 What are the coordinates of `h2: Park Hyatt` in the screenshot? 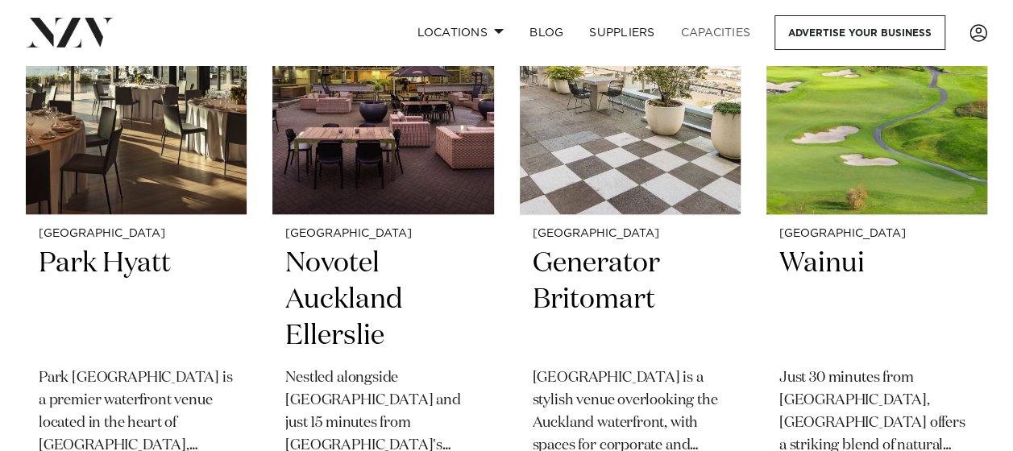 It's located at (136, 300).